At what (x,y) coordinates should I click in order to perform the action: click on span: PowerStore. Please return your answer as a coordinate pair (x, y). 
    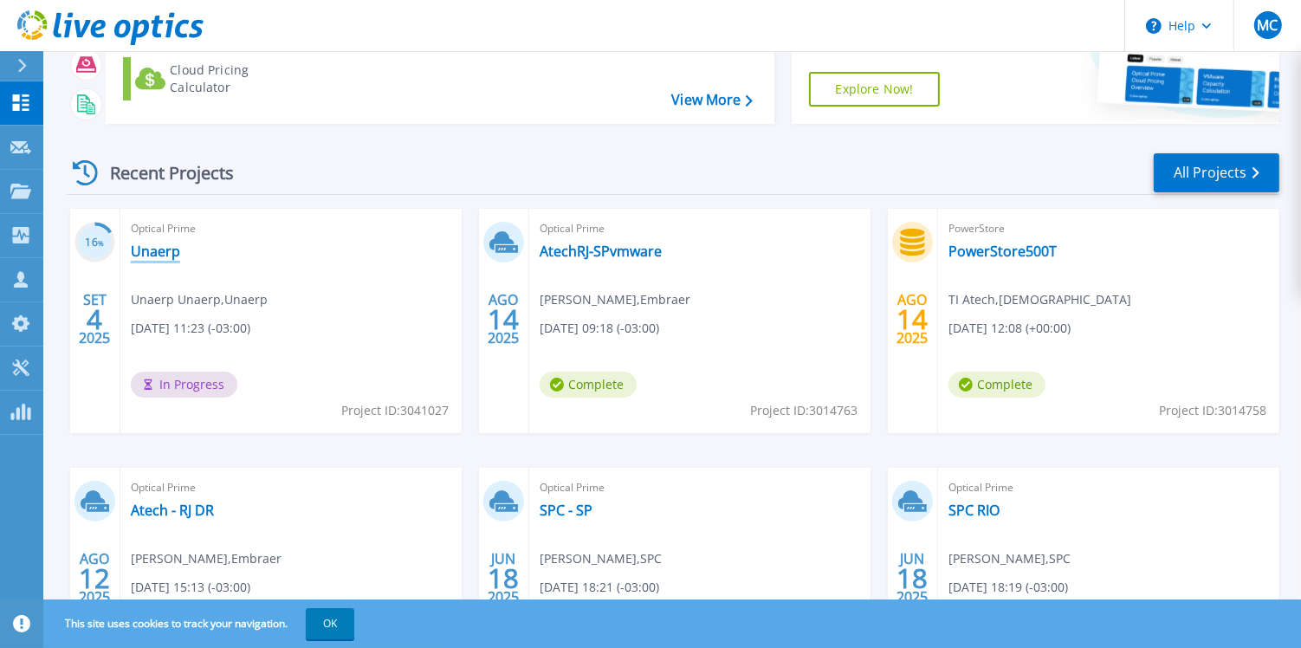
    Looking at the image, I should click on (1109, 229).